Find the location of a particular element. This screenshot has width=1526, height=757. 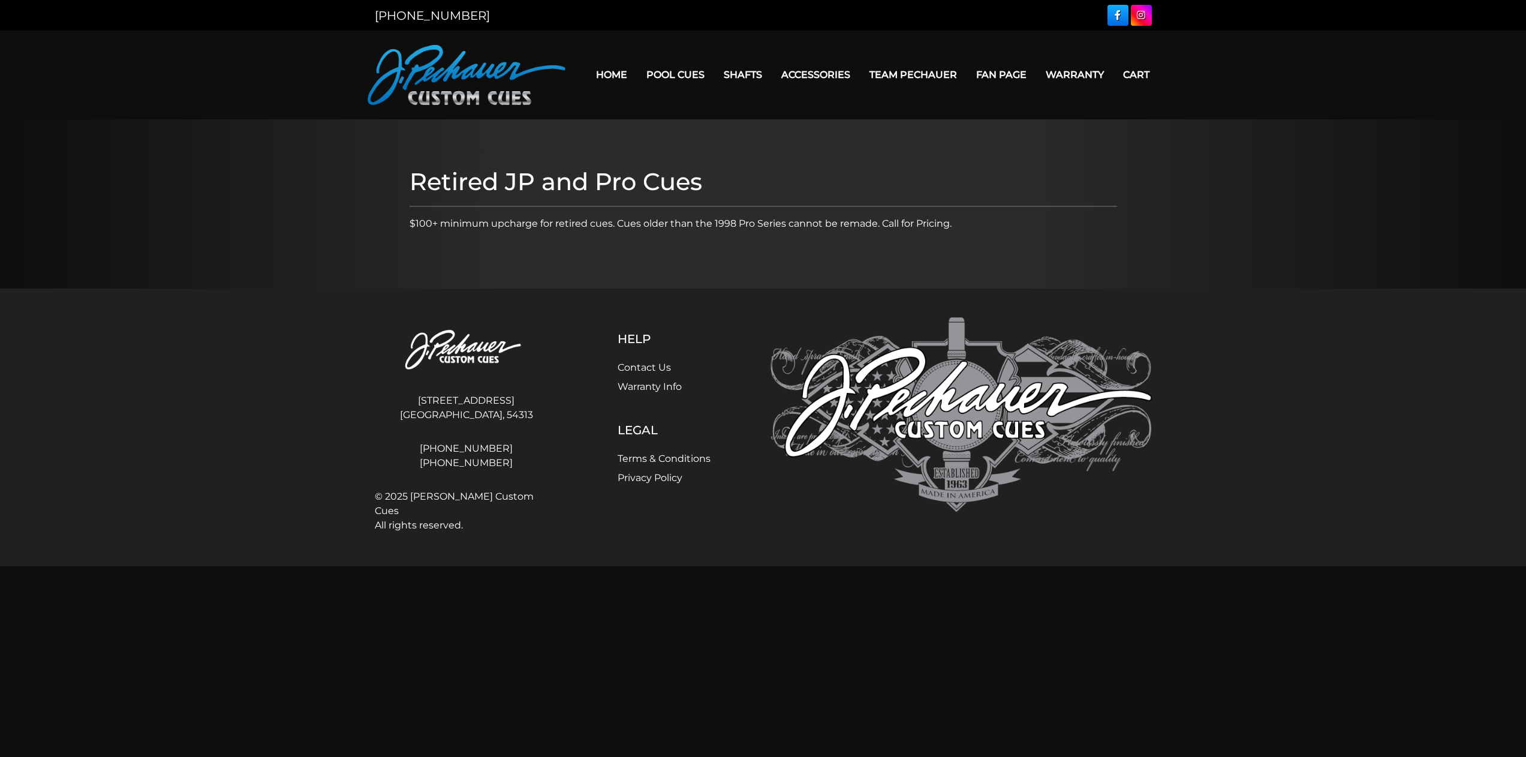

a: Pool Cues is located at coordinates (675, 74).